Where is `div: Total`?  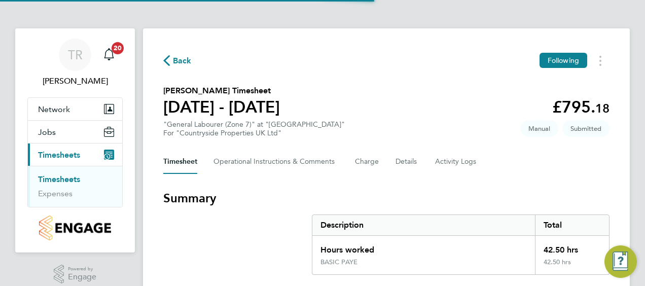
div: Total is located at coordinates (572, 225).